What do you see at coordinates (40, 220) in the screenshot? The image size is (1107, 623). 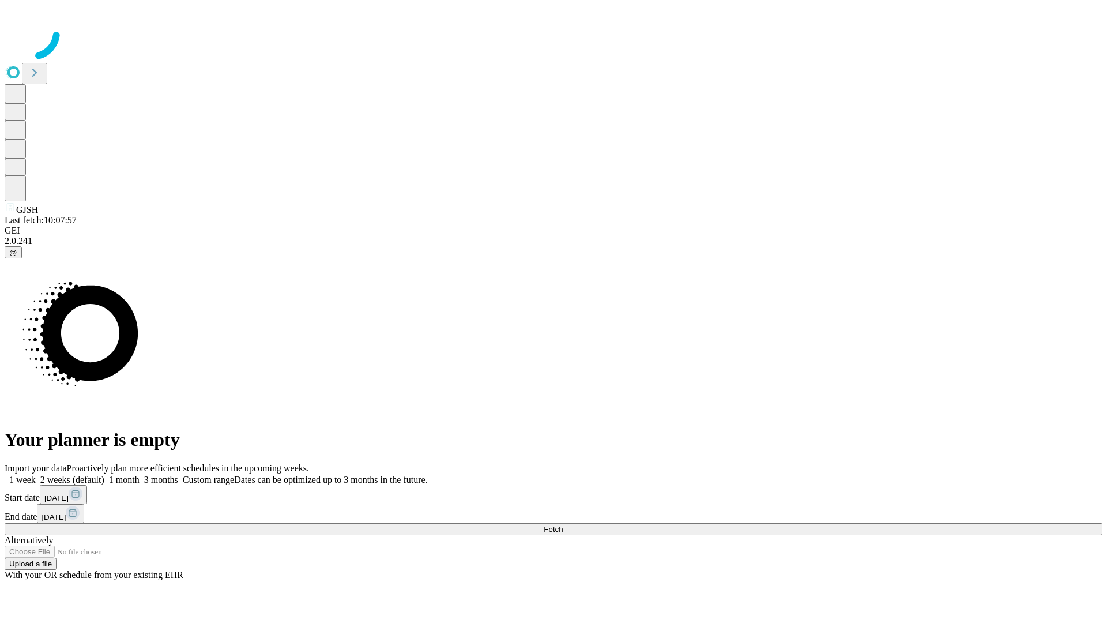 I see `span: Last fetch: 10:07:57` at bounding box center [40, 220].